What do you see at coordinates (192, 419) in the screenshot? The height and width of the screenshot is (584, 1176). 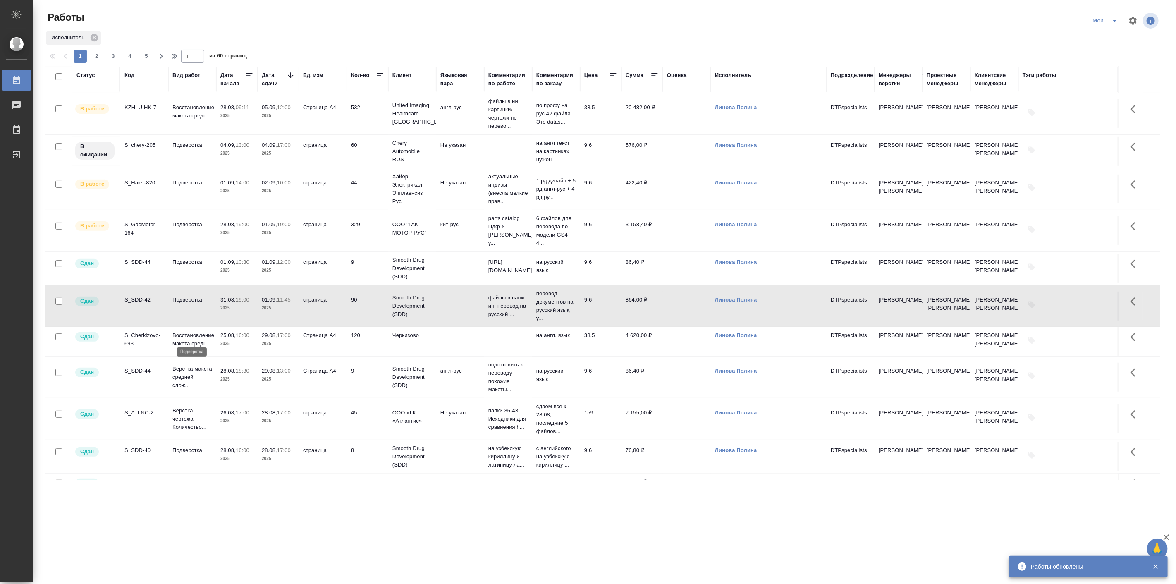 I see `p: Верстка чертежа. Количество...` at bounding box center [192, 419].